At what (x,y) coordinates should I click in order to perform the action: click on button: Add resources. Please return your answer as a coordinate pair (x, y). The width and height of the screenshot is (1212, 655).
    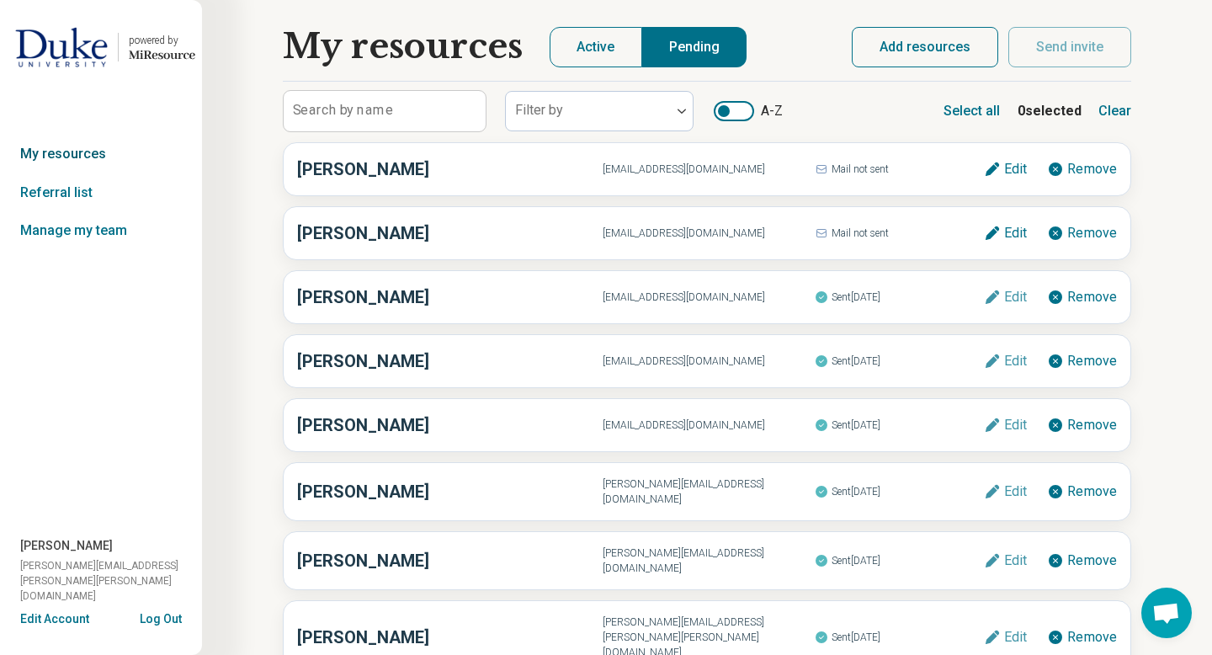
    Looking at the image, I should click on (925, 47).